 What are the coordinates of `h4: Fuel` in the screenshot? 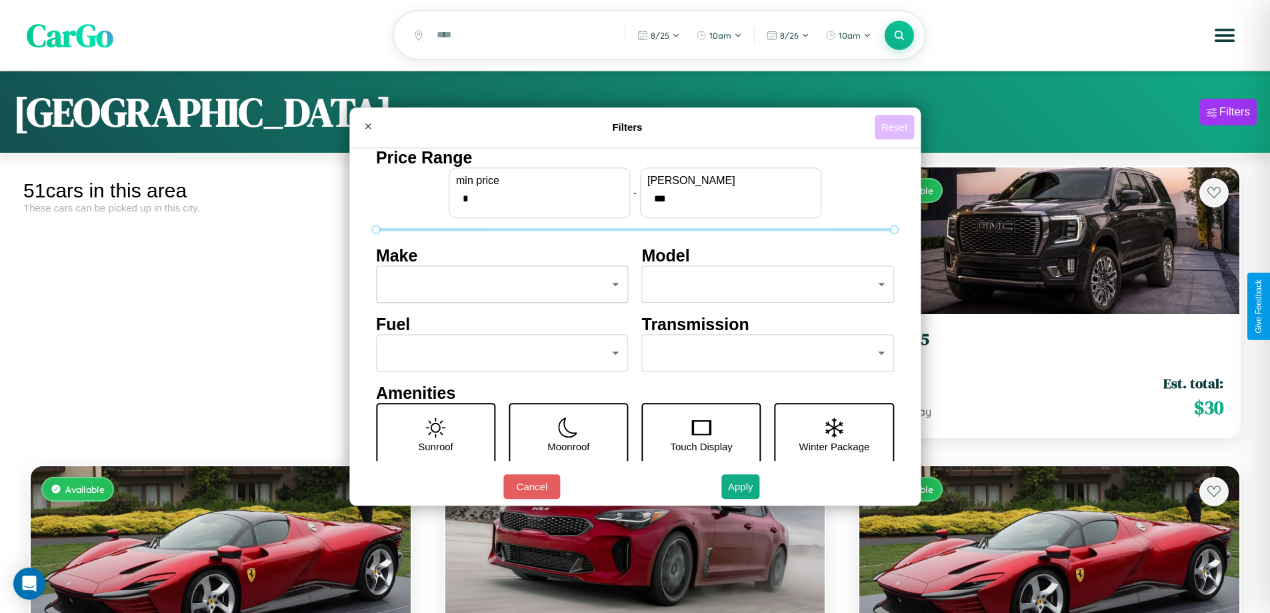 It's located at (502, 324).